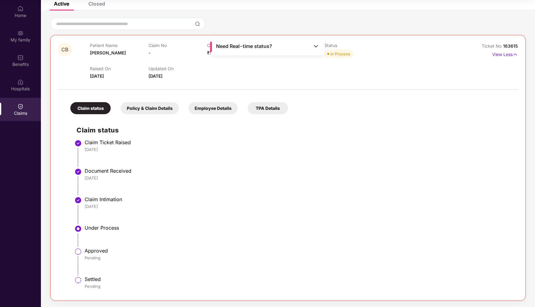 The height and width of the screenshot is (307, 535). What do you see at coordinates (236, 45) in the screenshot?
I see `p: Claim Amount` at bounding box center [236, 45].